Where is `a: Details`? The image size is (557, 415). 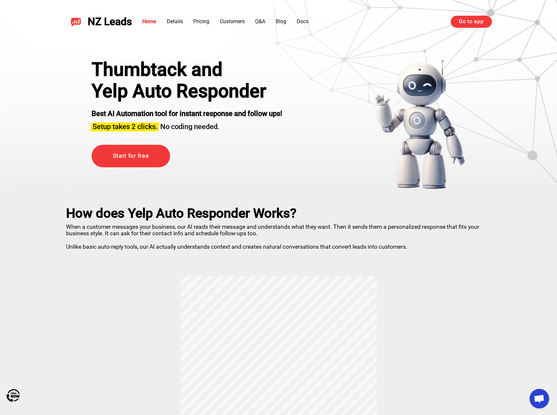 a: Details is located at coordinates (175, 21).